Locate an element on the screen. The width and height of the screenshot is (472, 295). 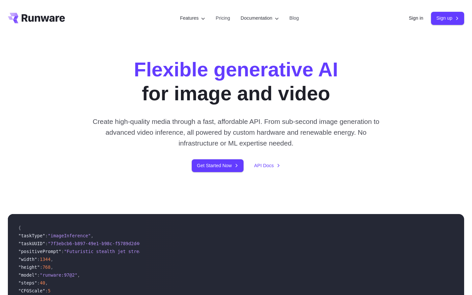
span: "taskType" is located at coordinates (32, 236).